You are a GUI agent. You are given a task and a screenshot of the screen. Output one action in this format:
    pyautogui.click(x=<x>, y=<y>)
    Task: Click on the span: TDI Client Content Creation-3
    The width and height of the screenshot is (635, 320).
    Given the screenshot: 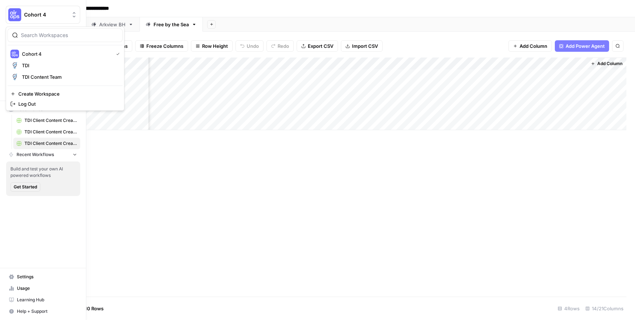 What is the action you would take?
    pyautogui.click(x=51, y=144)
    